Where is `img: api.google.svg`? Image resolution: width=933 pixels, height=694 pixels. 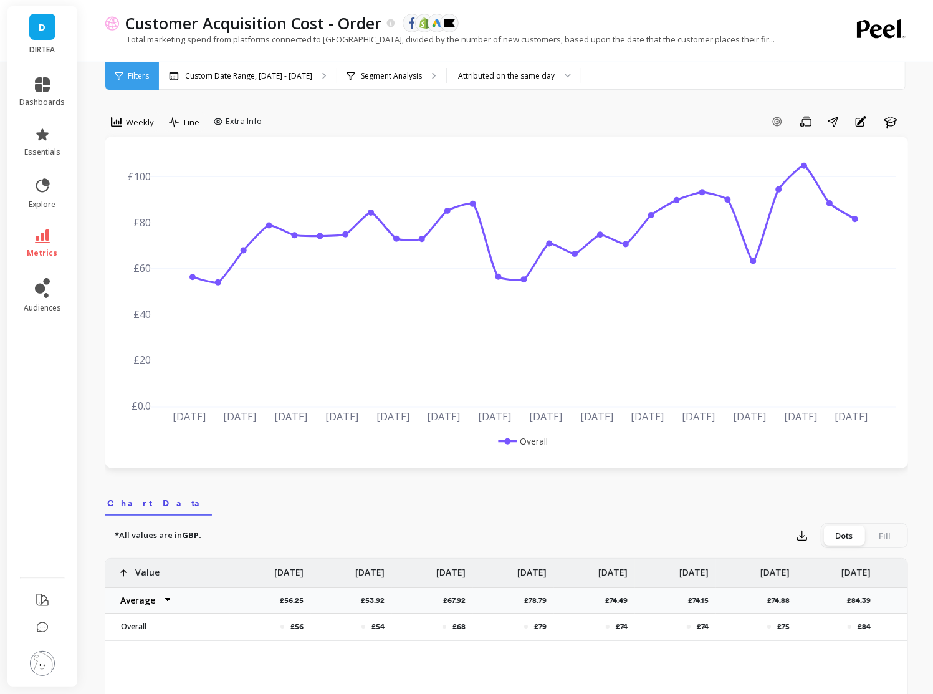
img: api.google.svg is located at coordinates (437, 23).